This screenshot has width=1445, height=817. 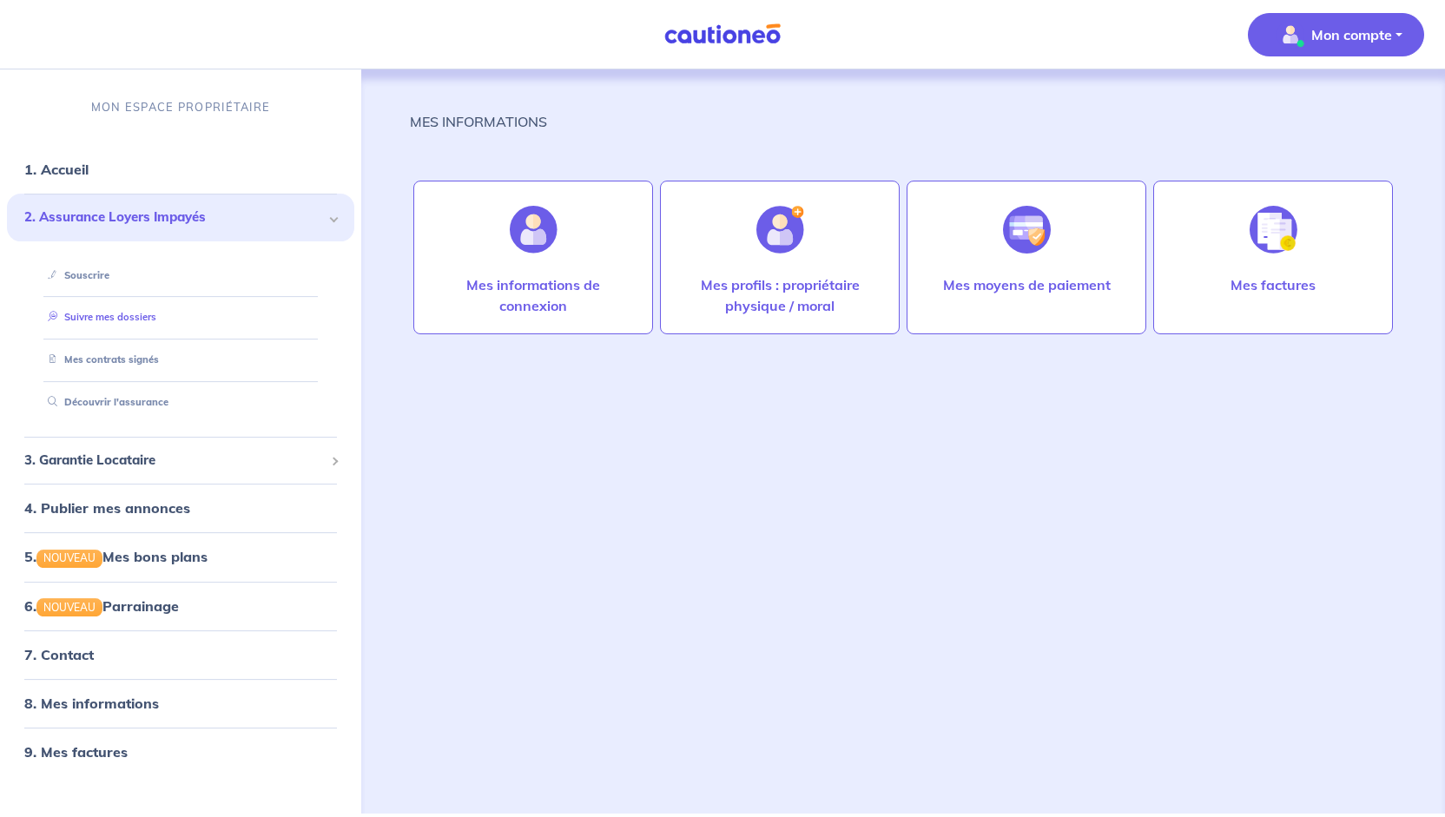 What do you see at coordinates (181, 606) in the screenshot?
I see `div: 6.NOUVEAUParrainage` at bounding box center [181, 606].